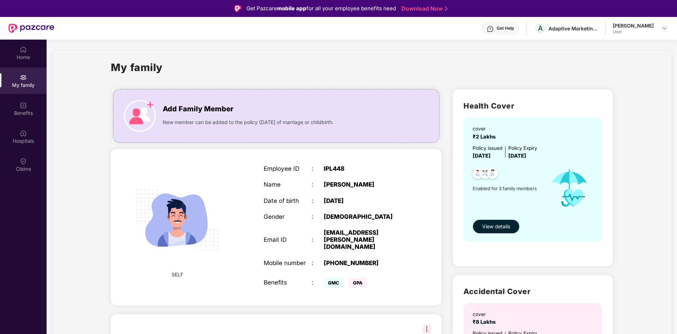 This screenshot has width=677, height=334. I want to click on strong: mobile app, so click(292, 8).